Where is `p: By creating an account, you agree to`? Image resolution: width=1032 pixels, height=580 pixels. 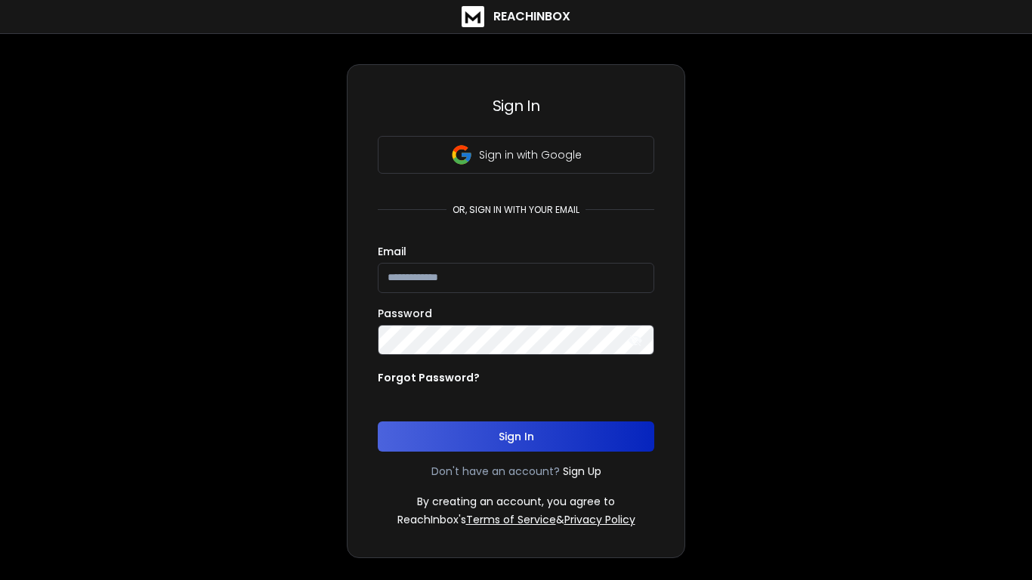 p: By creating an account, you agree to is located at coordinates (516, 502).